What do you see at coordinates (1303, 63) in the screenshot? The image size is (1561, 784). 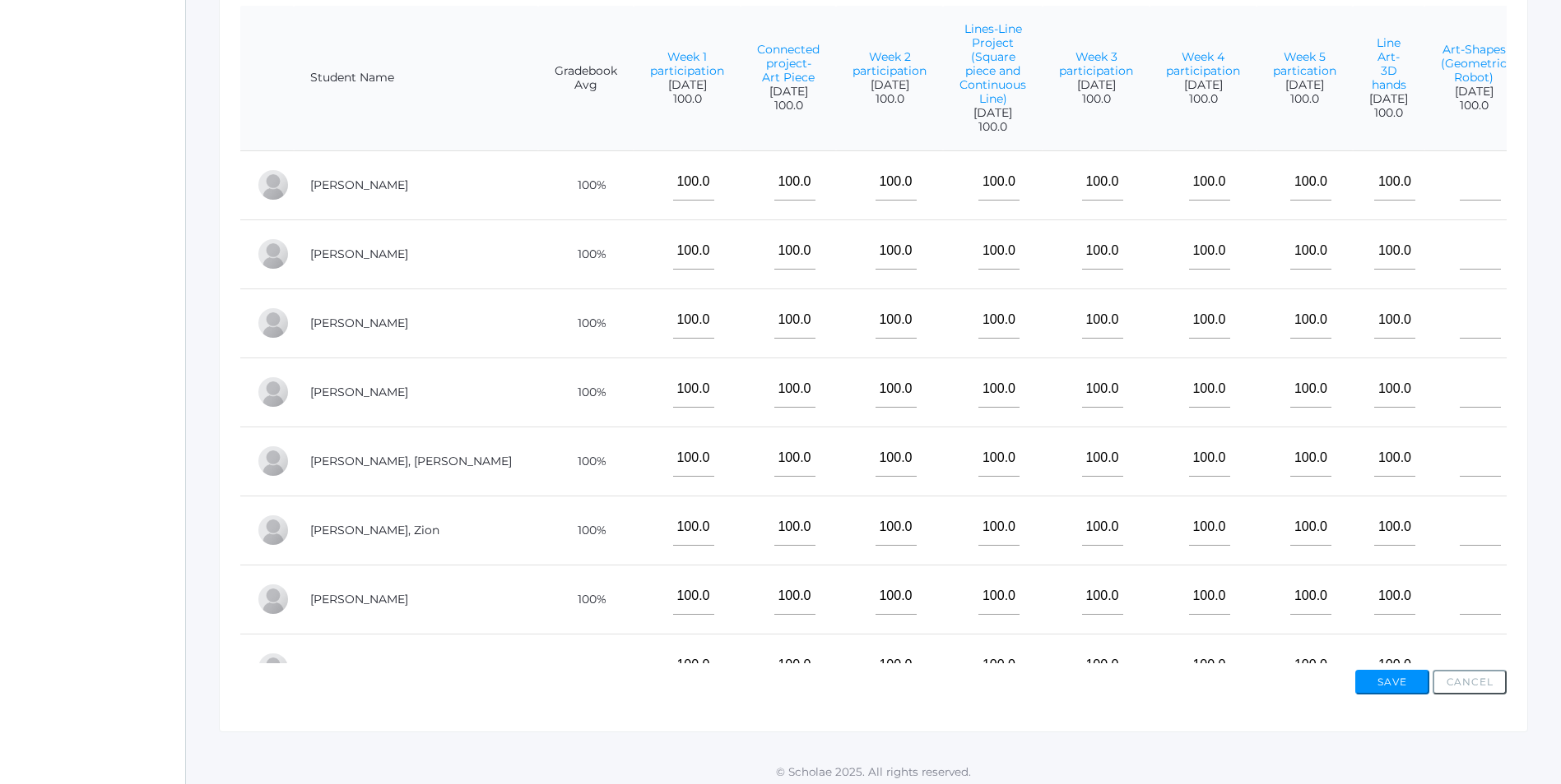 I see `a: Week 5 partication` at bounding box center [1303, 63].